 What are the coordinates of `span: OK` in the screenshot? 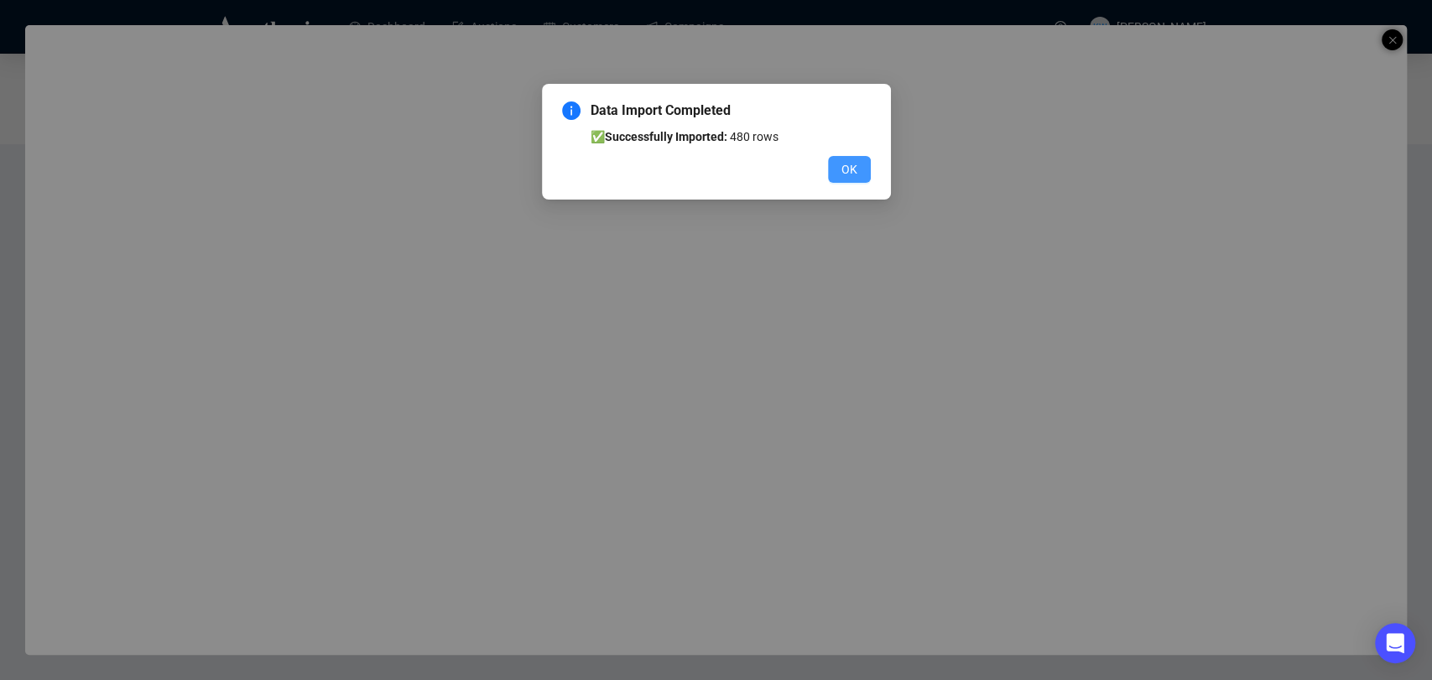 It's located at (849, 169).